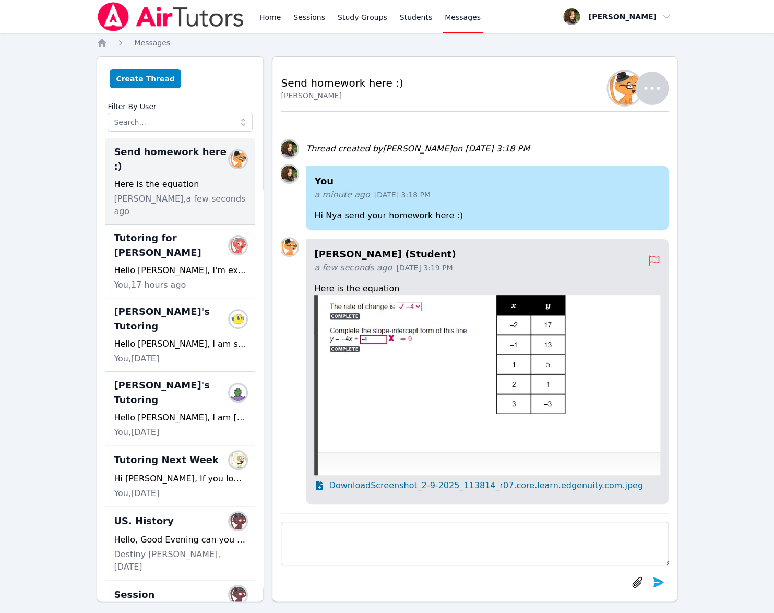  Describe the element at coordinates (238, 319) in the screenshot. I see `img: Kateryna Brik` at that location.